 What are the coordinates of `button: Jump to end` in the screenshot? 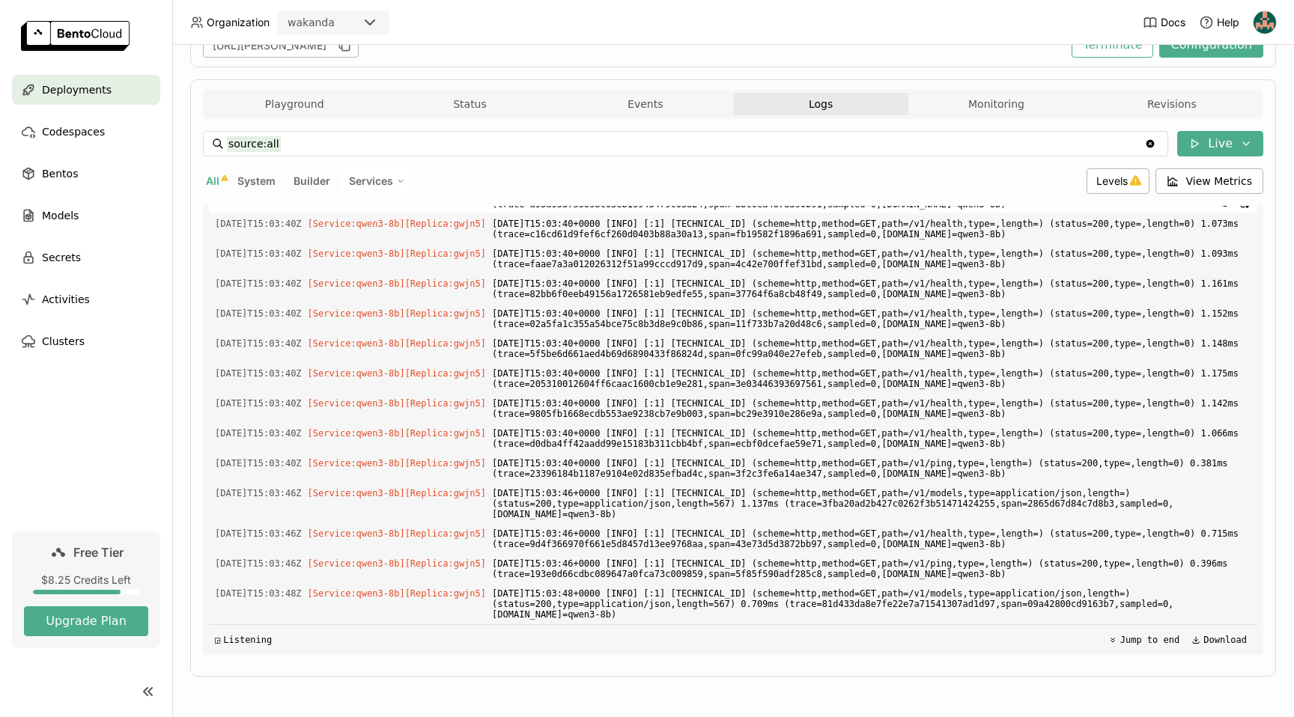 It's located at (1143, 640).